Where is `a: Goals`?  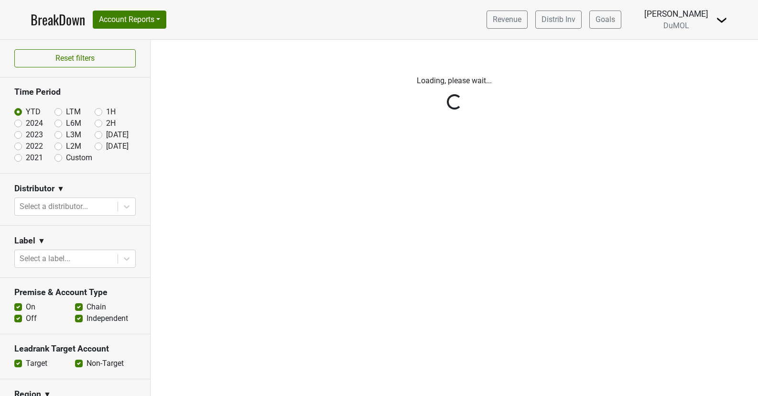 a: Goals is located at coordinates (605, 20).